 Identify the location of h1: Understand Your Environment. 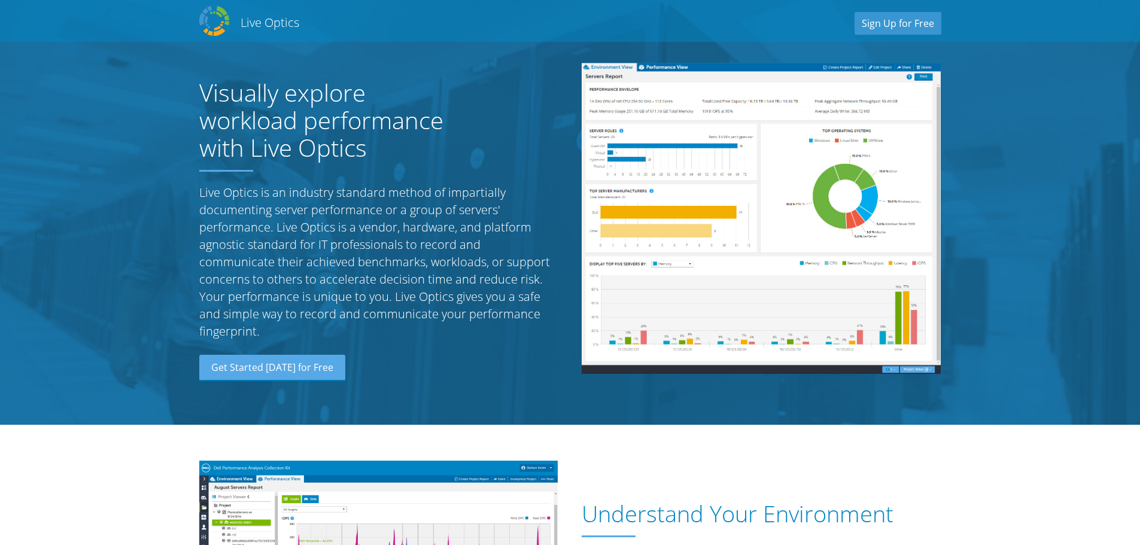
(758, 514).